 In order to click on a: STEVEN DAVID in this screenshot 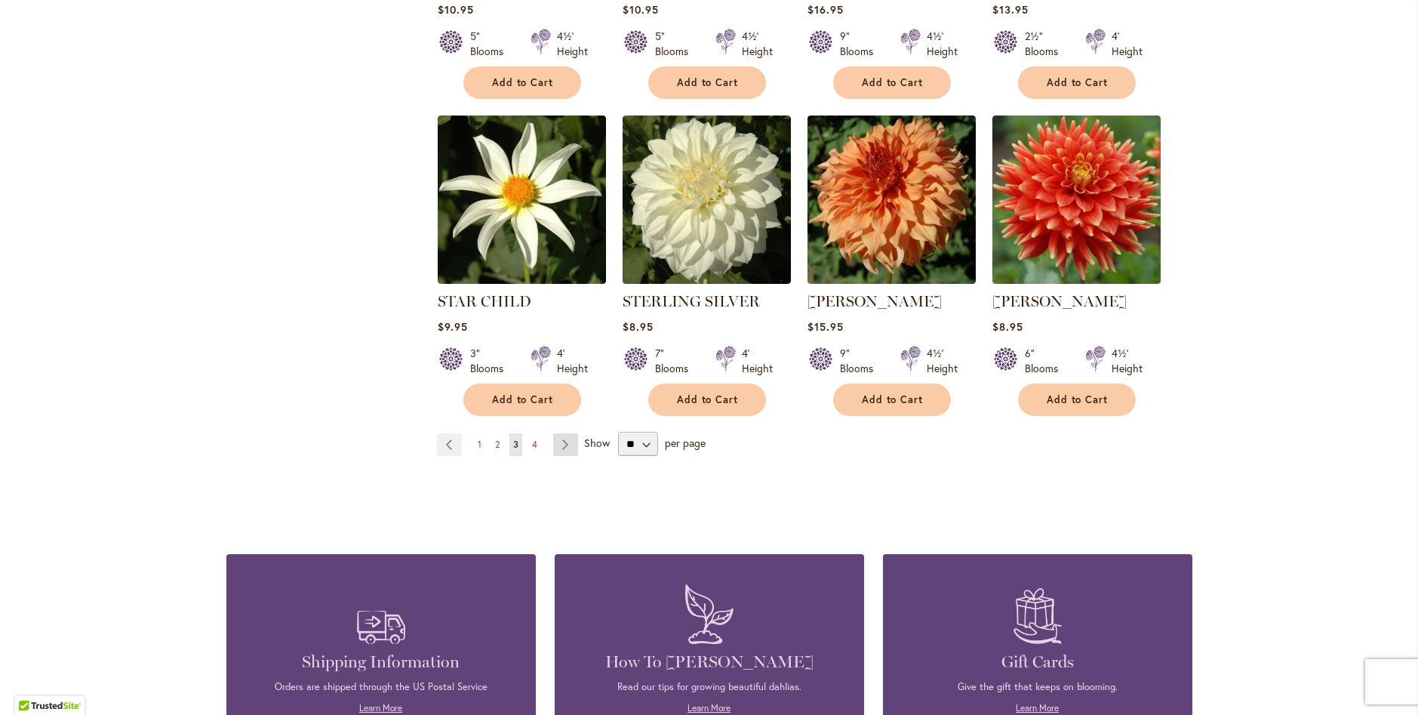, I will do `click(1076, 279)`.